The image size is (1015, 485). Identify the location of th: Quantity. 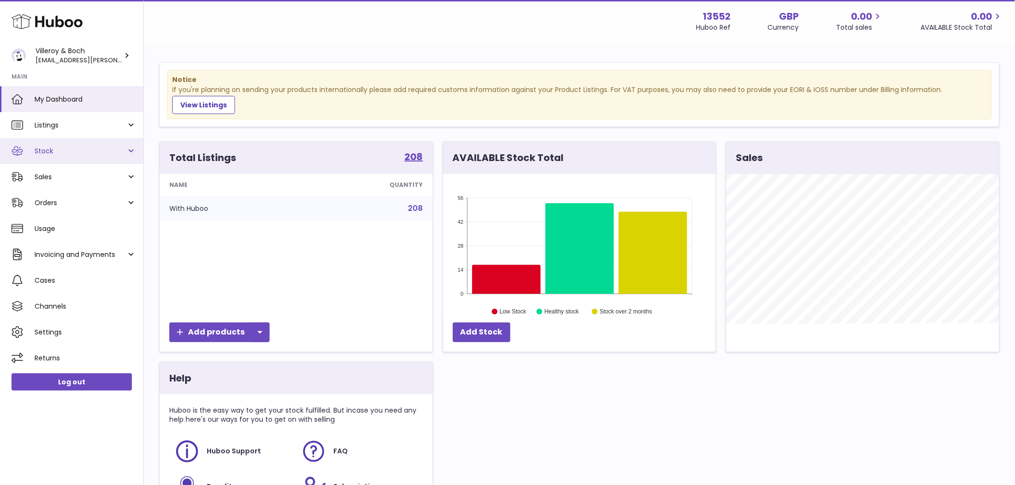
(368, 185).